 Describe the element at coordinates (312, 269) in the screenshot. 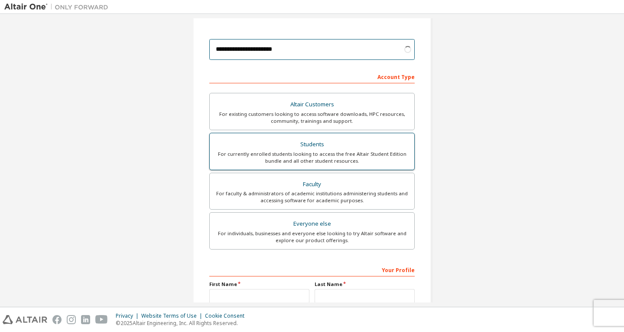

I see `div: Your Profile` at that location.